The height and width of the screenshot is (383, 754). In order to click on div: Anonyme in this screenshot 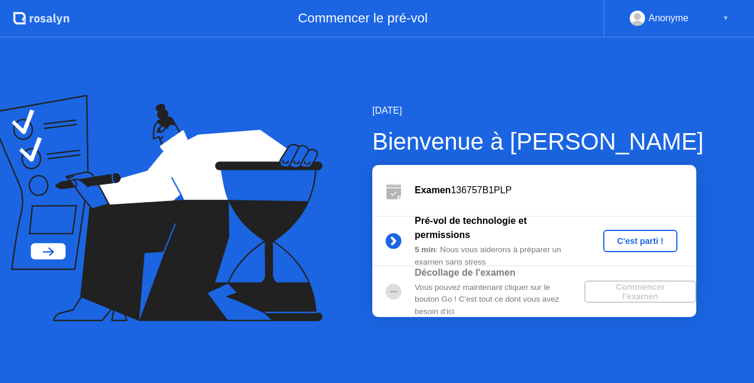, I will do `click(668, 18)`.